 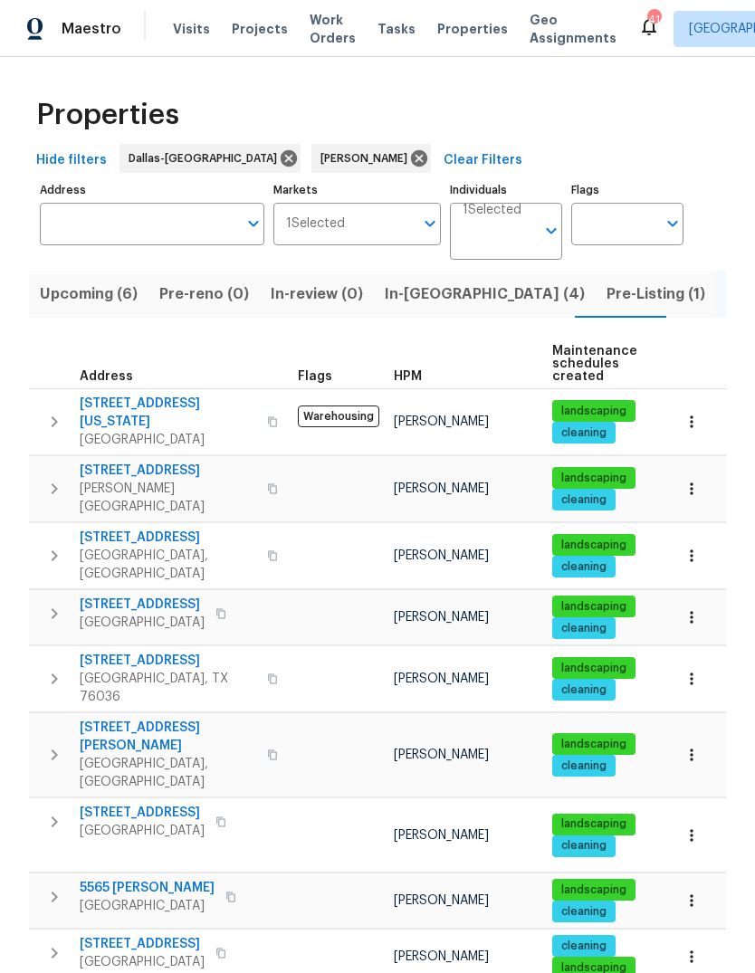 What do you see at coordinates (407, 377) in the screenshot?
I see `span: HPM` at bounding box center [407, 377].